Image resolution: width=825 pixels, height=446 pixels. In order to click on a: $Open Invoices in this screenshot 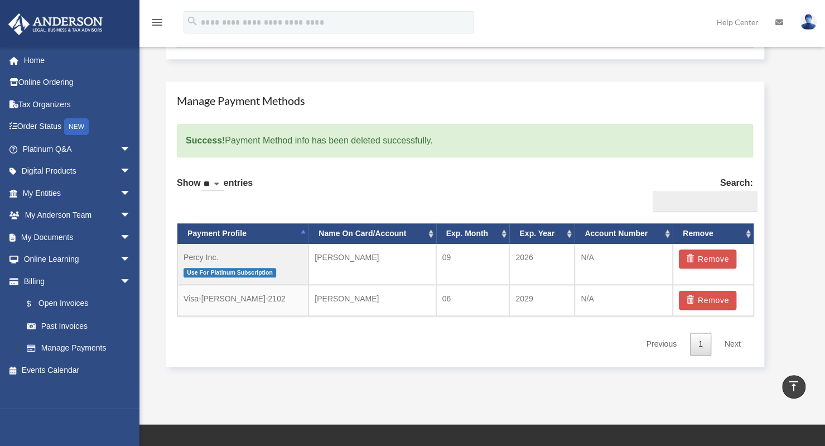, I will do `click(81, 304)`.